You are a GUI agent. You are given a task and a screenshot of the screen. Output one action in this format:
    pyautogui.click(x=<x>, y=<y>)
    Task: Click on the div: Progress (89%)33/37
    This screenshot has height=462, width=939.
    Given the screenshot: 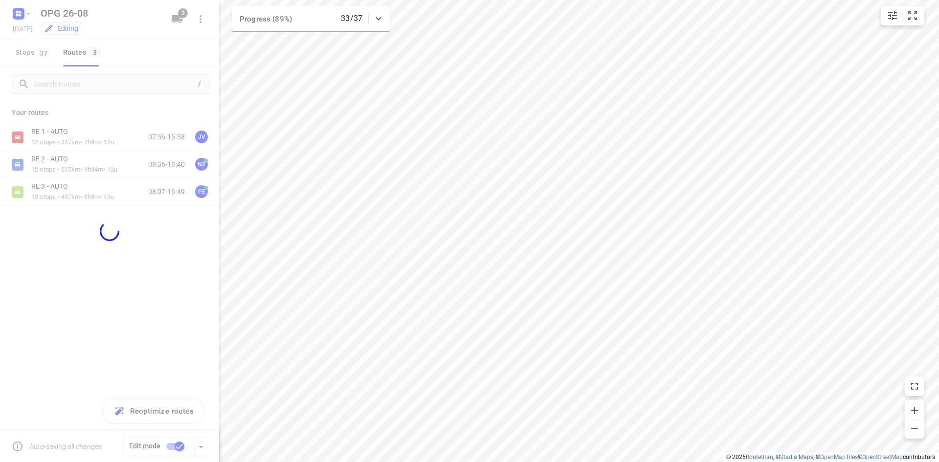 What is the action you would take?
    pyautogui.click(x=311, y=19)
    